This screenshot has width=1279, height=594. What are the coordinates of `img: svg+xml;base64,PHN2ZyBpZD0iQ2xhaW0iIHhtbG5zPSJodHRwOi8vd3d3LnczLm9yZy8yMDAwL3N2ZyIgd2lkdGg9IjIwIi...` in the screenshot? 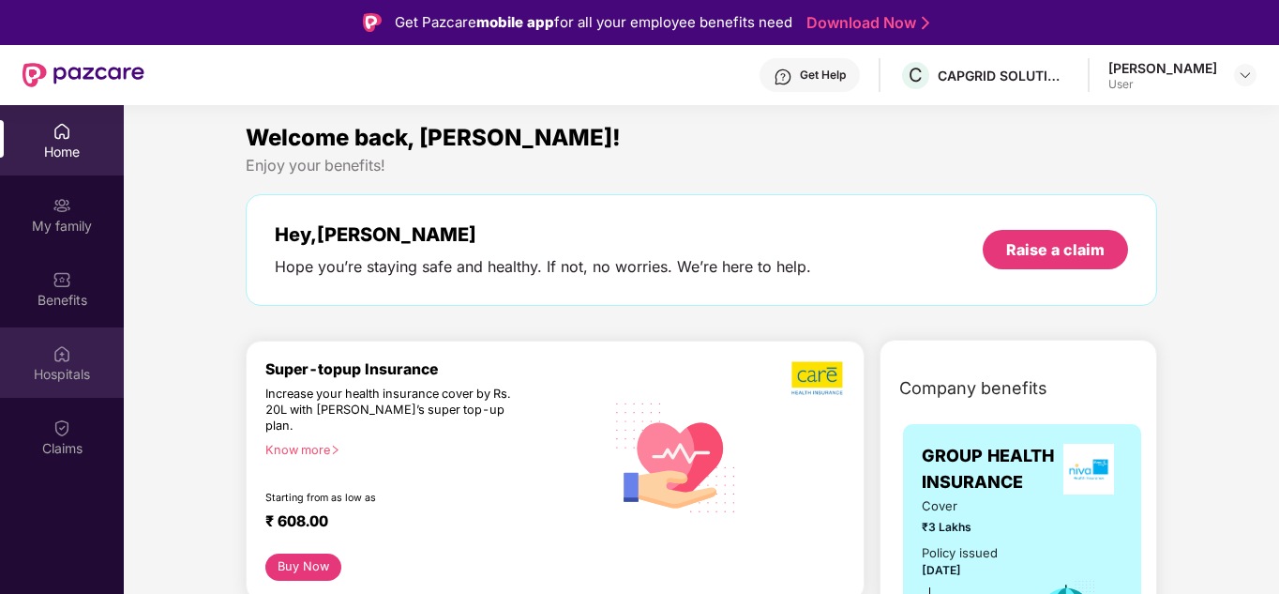 It's located at (62, 428).